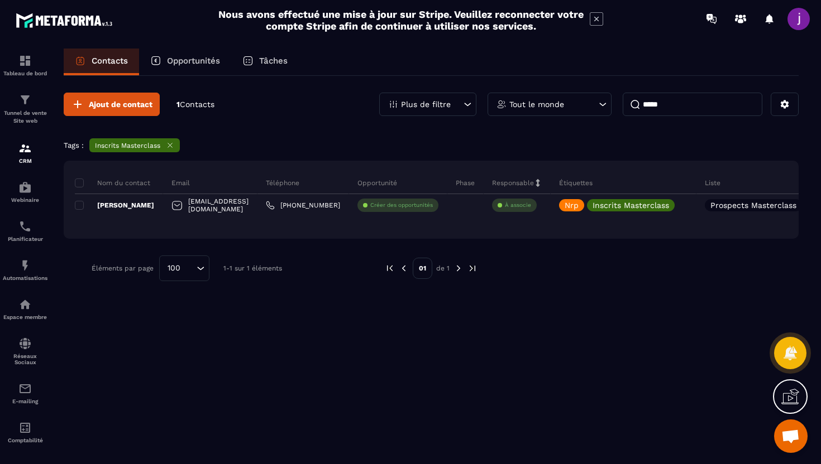 This screenshot has width=821, height=464. I want to click on a: Tâches, so click(265, 62).